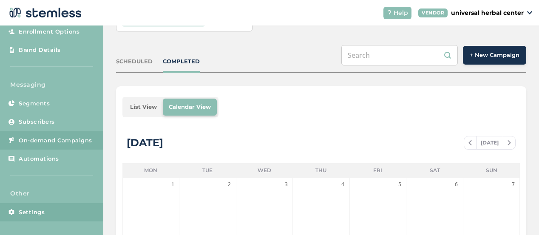  What do you see at coordinates (321, 170) in the screenshot?
I see `li: Thu` at bounding box center [321, 170].